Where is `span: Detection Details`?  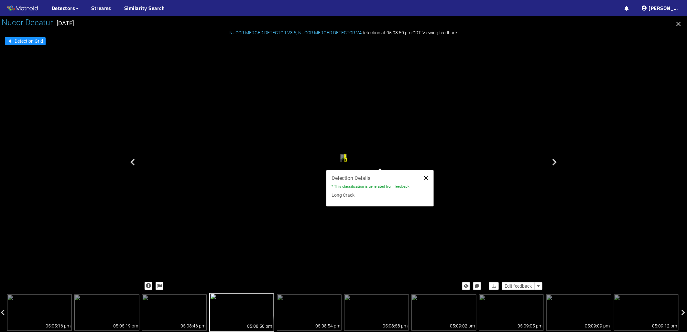 span: Detection Details is located at coordinates (351, 178).